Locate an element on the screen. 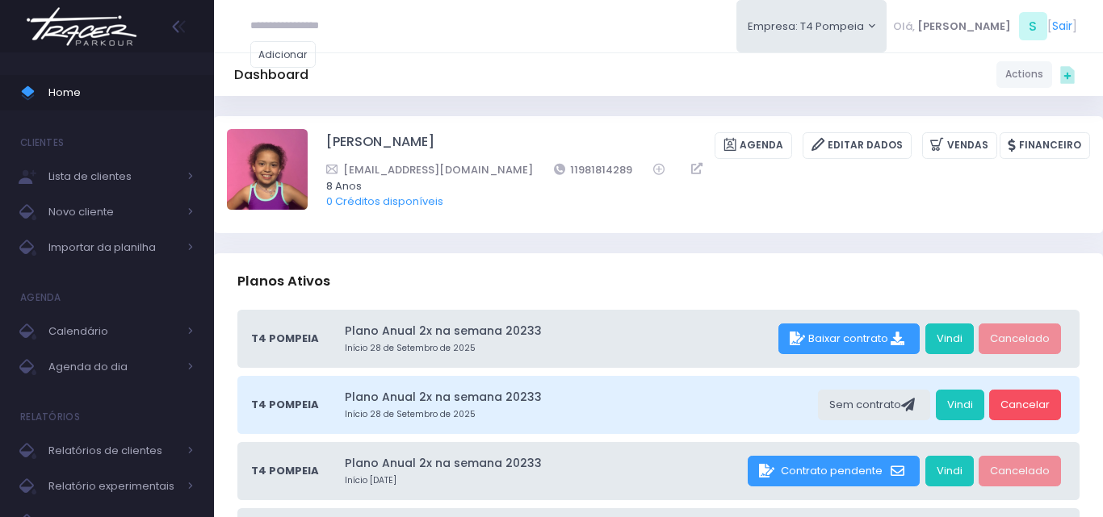  span: Home is located at coordinates (121, 93).